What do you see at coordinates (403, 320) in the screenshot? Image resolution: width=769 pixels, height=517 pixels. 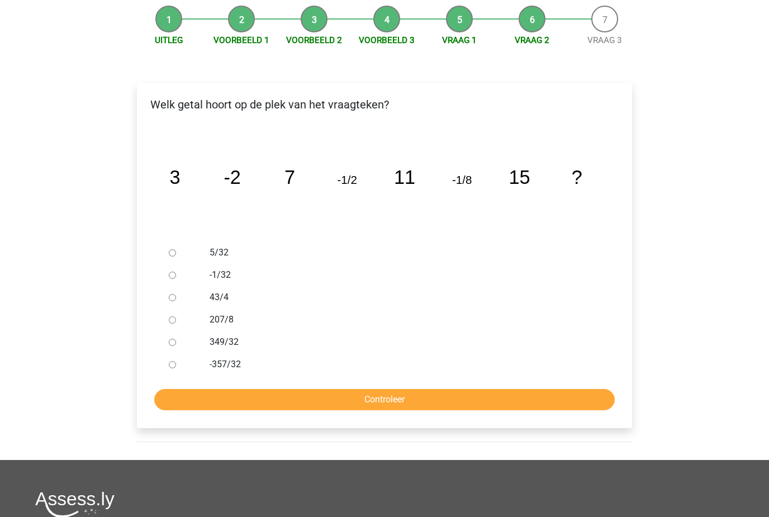 I see `label: 207/8` at bounding box center [403, 320].